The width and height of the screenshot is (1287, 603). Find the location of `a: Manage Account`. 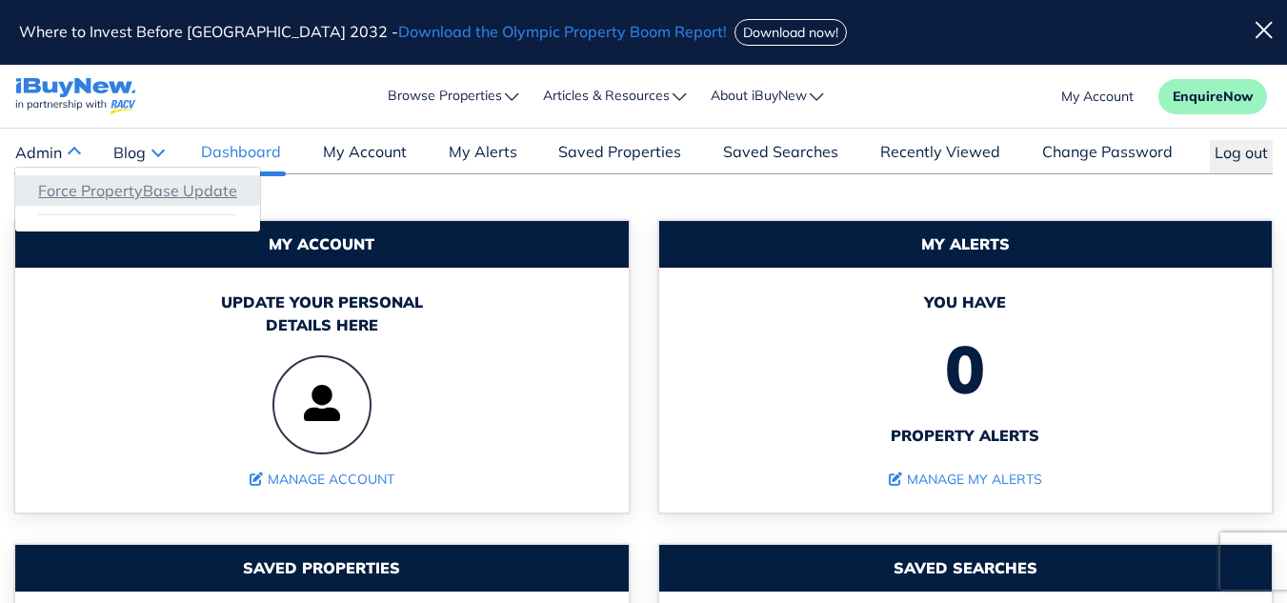

a: Manage Account is located at coordinates (322, 479).